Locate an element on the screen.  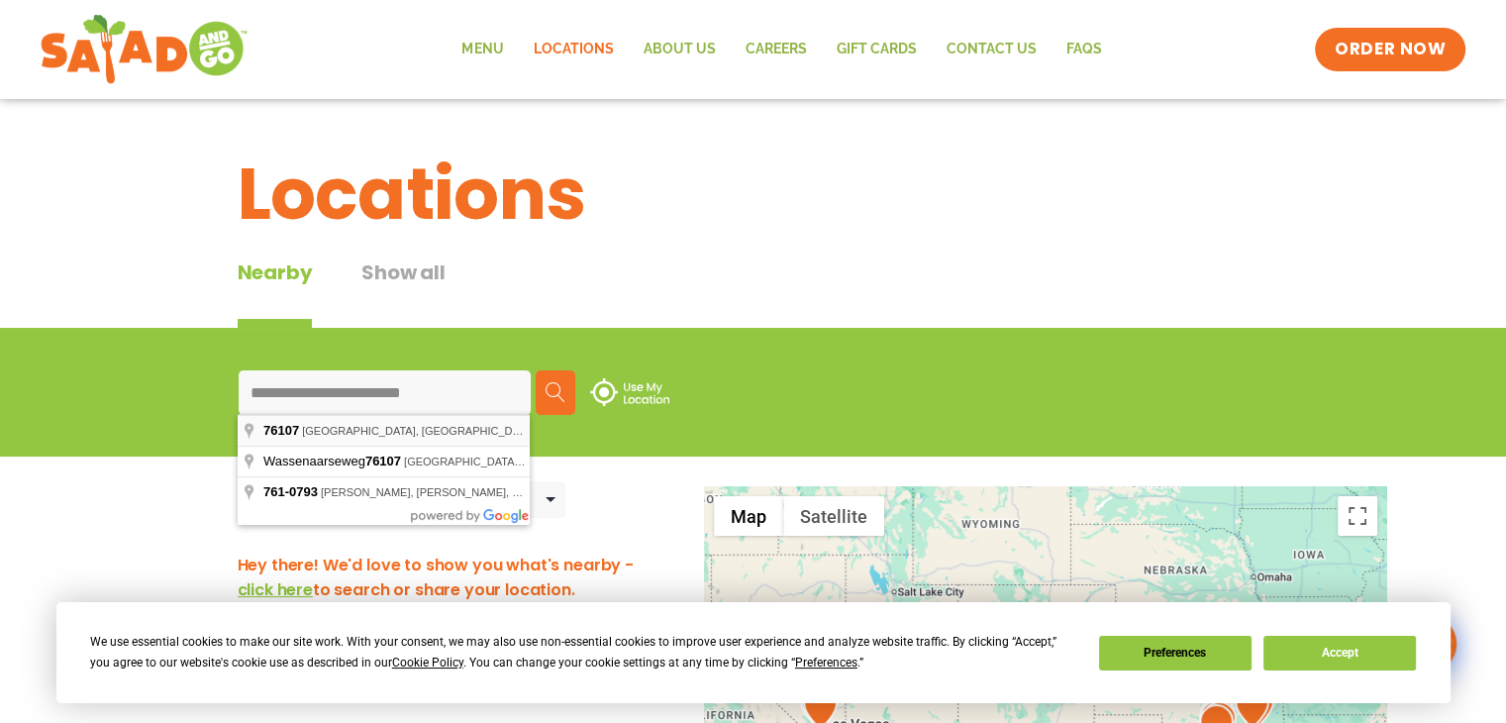
a: About Us is located at coordinates (678, 49).